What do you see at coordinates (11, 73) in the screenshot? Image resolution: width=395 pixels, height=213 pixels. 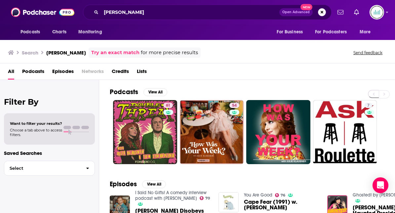 I see `span: All` at bounding box center [11, 73].